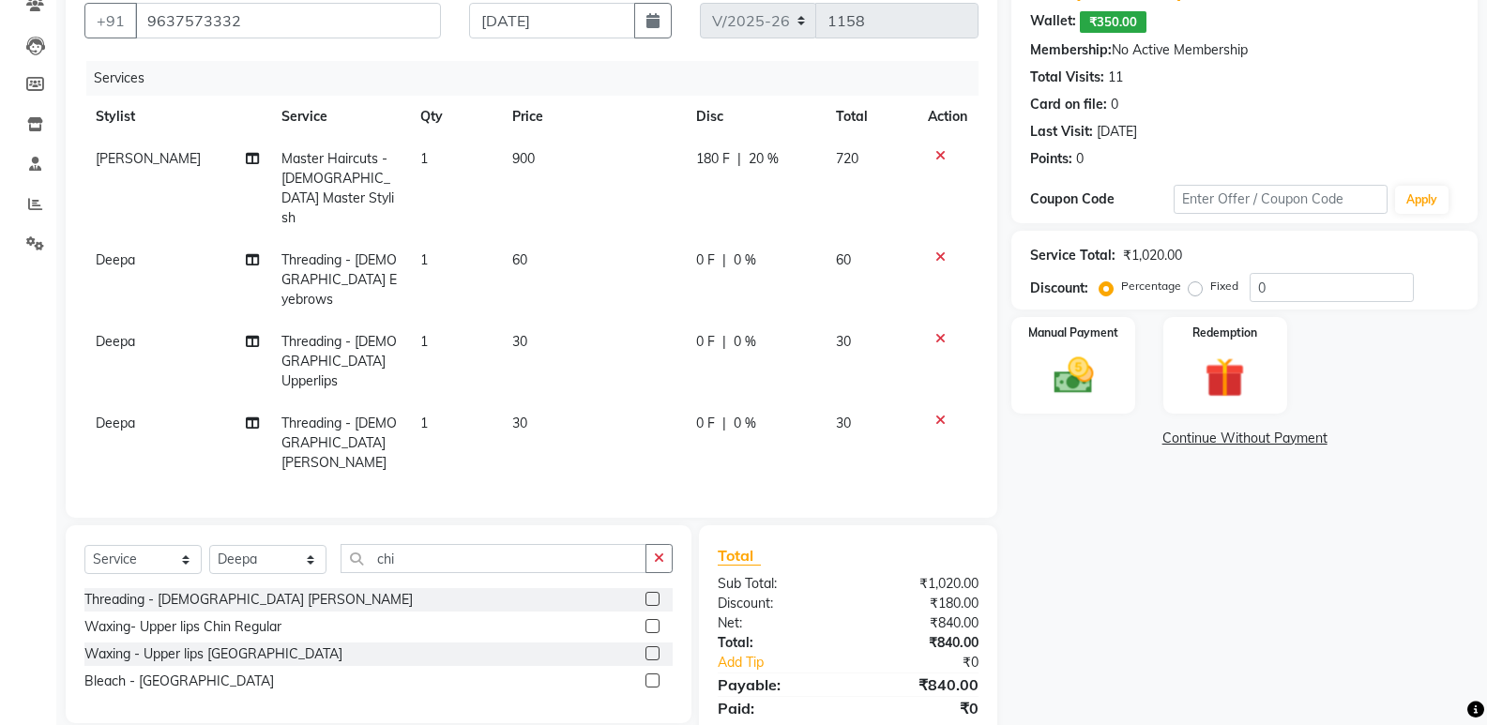 Image resolution: width=1487 pixels, height=725 pixels. What do you see at coordinates (524, 159) in the screenshot?
I see `span: 900` at bounding box center [524, 159].